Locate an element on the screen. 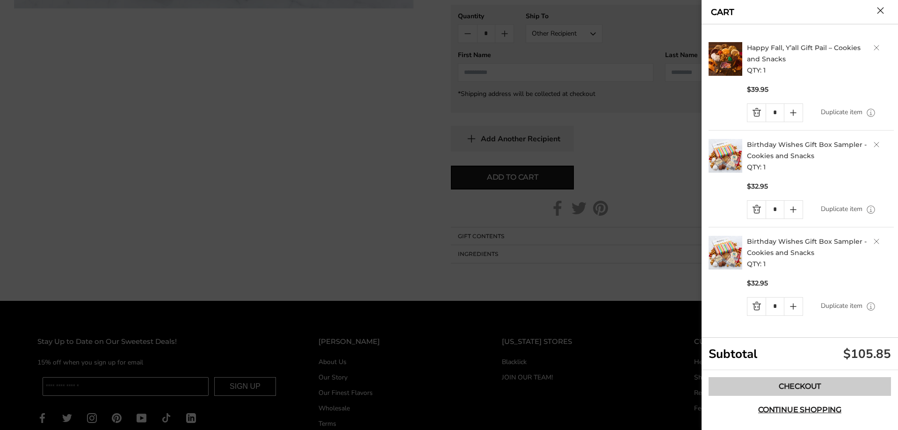 The image size is (898, 430). button: Continue shopping is located at coordinates (799, 409).